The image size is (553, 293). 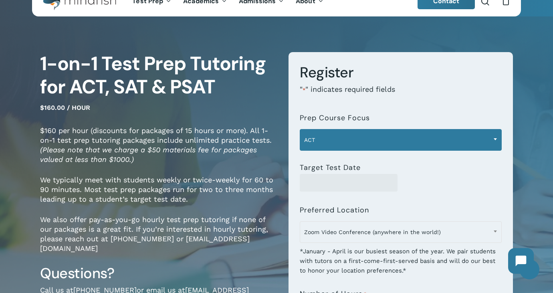 I want to click on h3: Questions?, so click(x=158, y=273).